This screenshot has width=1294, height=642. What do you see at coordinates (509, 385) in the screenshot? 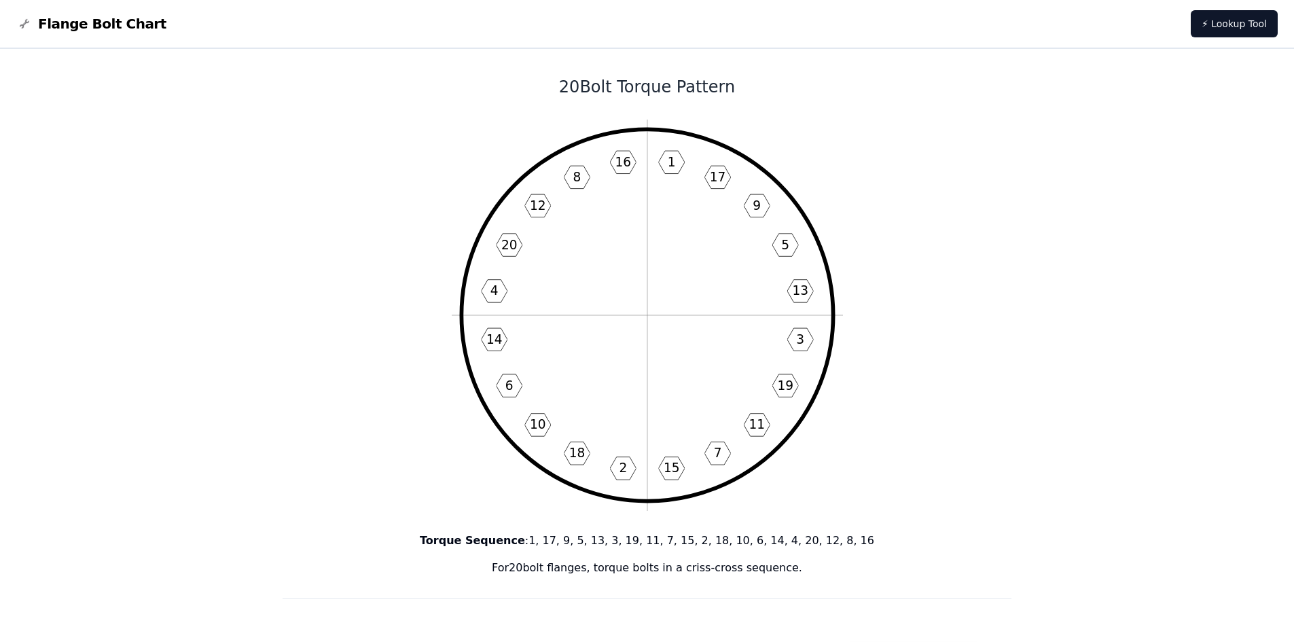
I see `text: 6` at bounding box center [509, 385].